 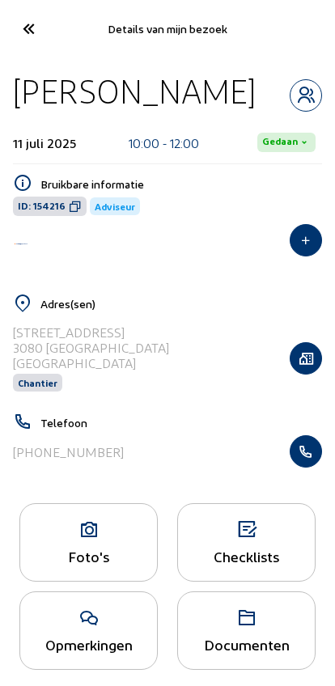 I want to click on span: Chantier, so click(x=37, y=382).